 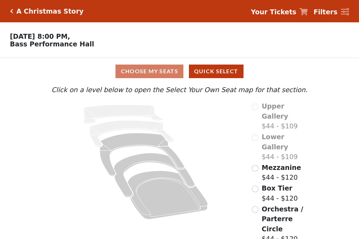 I want to click on h5: A Christmas Story, so click(x=50, y=11).